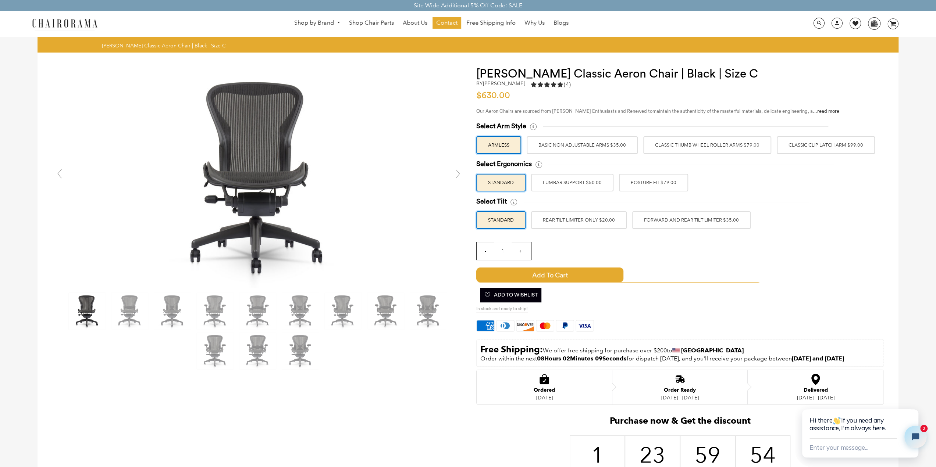 Image resolution: width=936 pixels, height=467 pixels. I want to click on div: 5.0 rating (4 votes), so click(551, 85).